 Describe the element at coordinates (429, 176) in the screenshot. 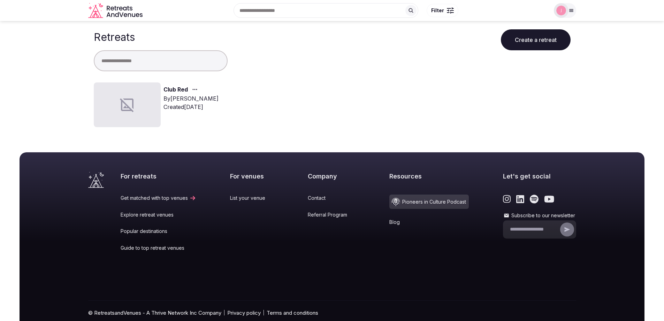

I see `h2: Resources` at that location.